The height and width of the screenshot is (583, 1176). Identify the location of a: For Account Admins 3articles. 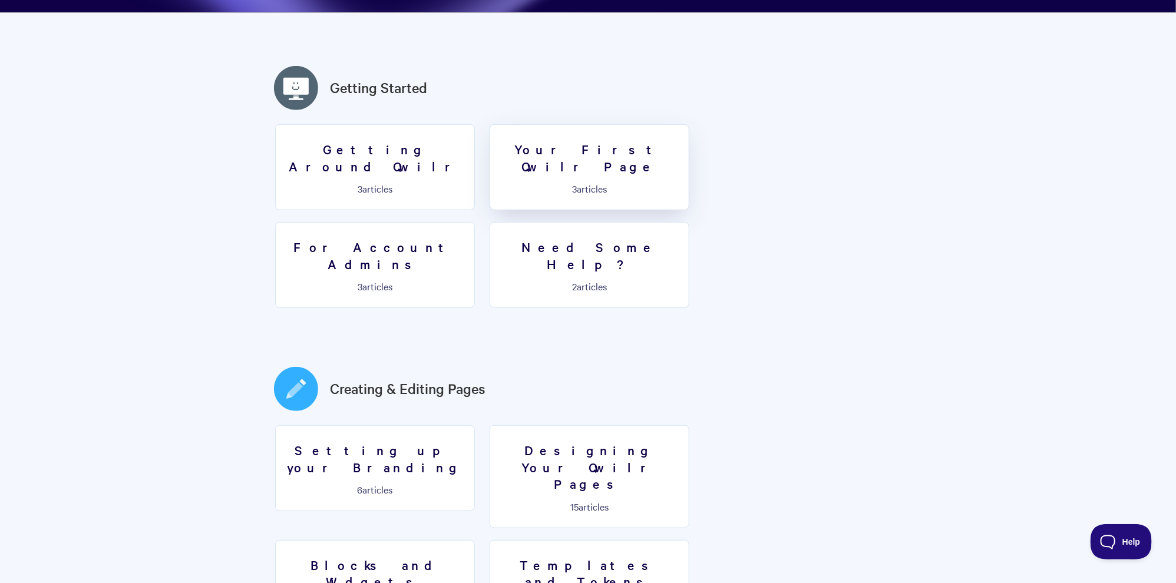
(375, 265).